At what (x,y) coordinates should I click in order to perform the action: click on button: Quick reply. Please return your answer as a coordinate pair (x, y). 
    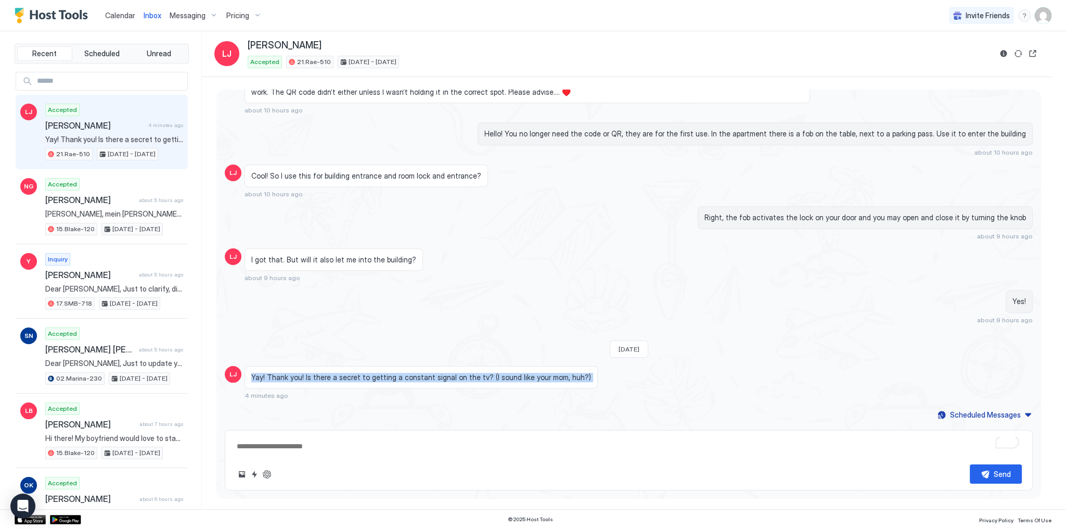
    Looking at the image, I should click on (254, 474).